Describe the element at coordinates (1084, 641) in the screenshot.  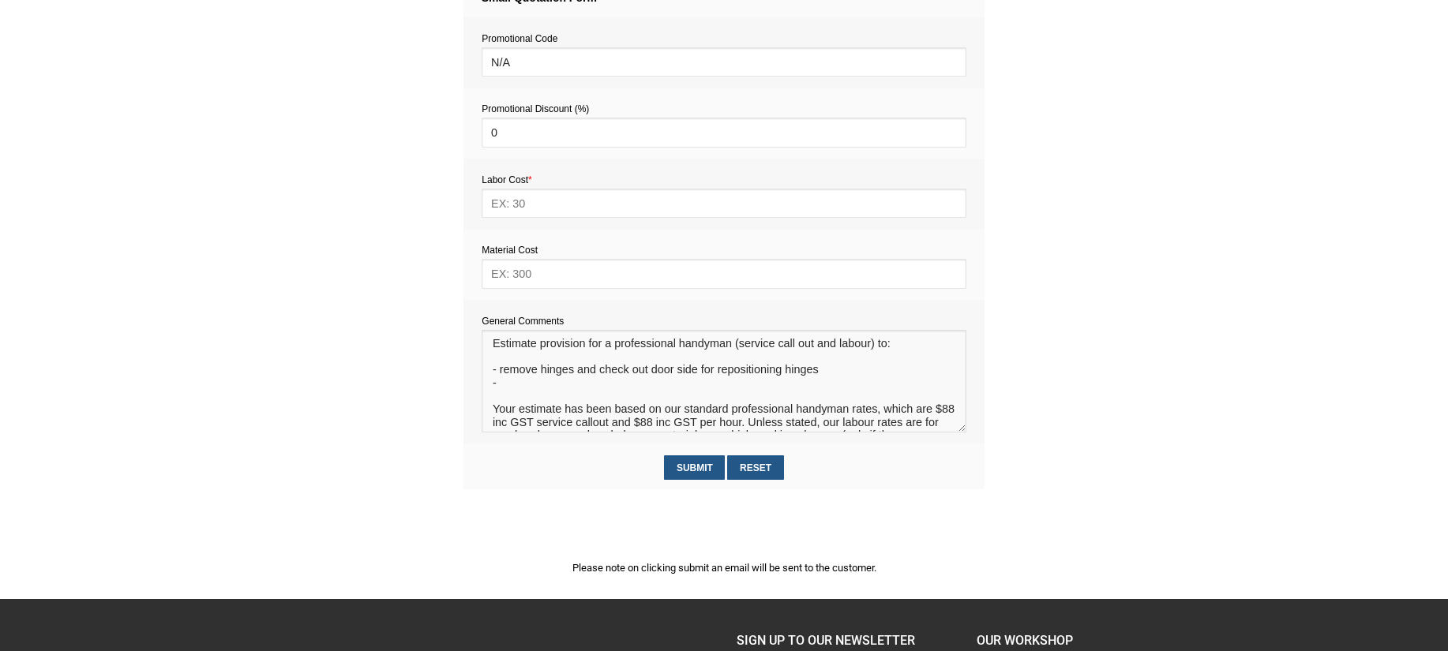
I see `h4: Our Workshop` at that location.